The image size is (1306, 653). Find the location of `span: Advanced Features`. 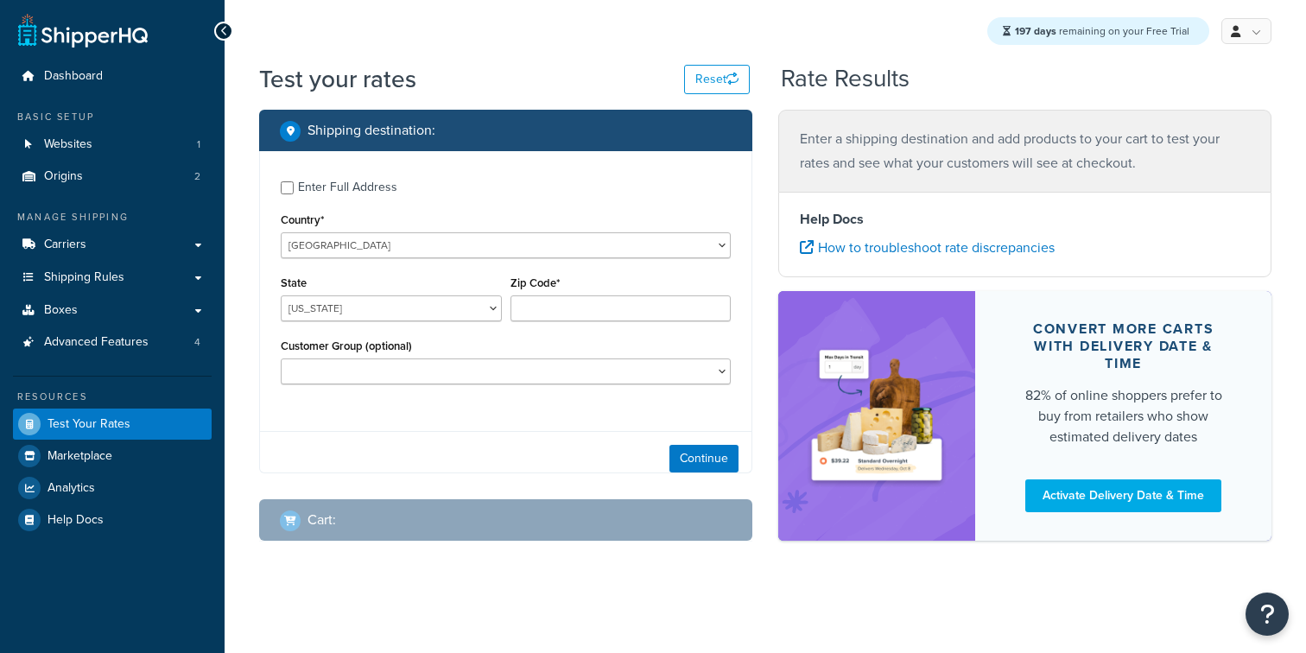

span: Advanced Features is located at coordinates (96, 342).